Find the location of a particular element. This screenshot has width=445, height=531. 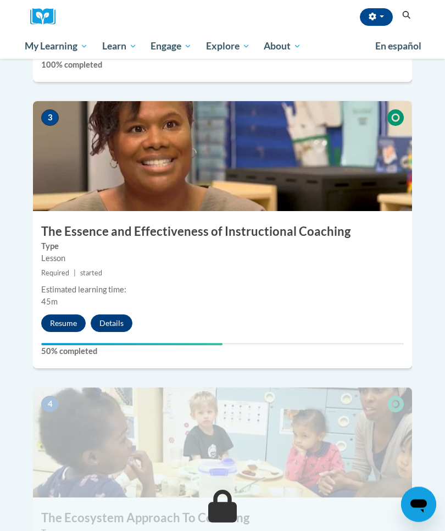

h3: The Essence and Effectiveness of Instructional Coaching is located at coordinates (223, 232).